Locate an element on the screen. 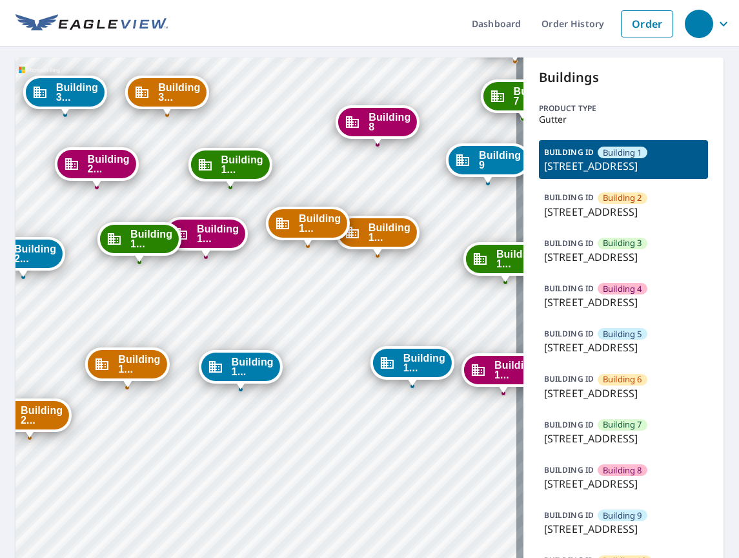 The image size is (739, 558). div: Dropped pin, building Building 13, Commercial property, 7627 East 37th Street North Wichita, KS 6... is located at coordinates (413, 366).